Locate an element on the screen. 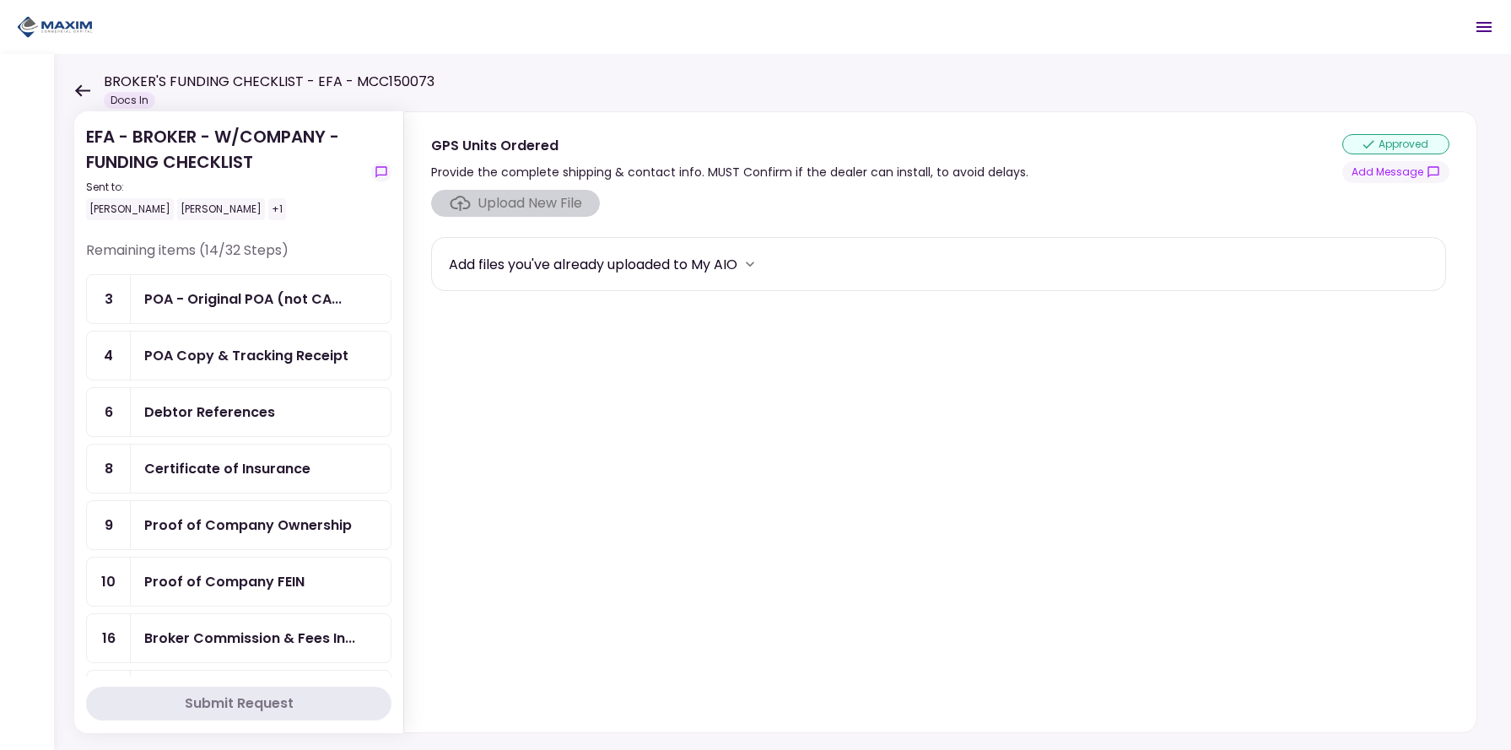 Image resolution: width=1511 pixels, height=750 pixels. div: Remaining items (14/32 Steps) is located at coordinates (239, 257).